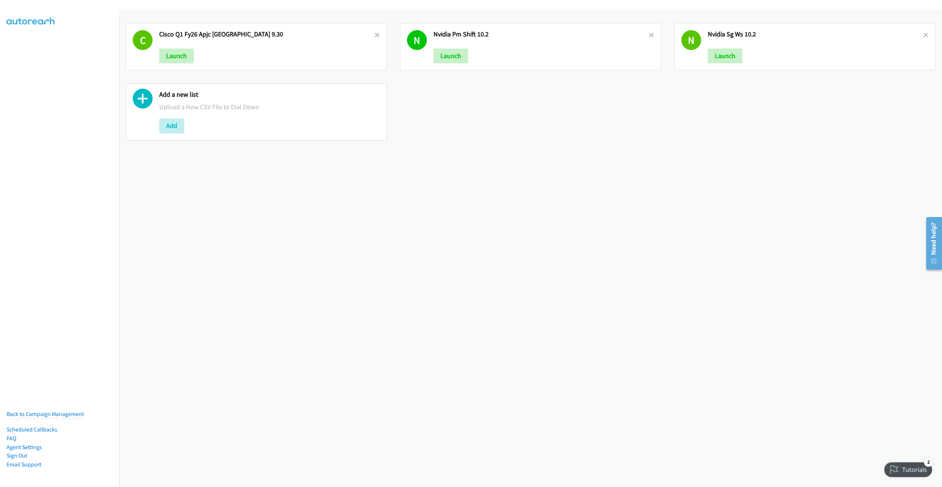  Describe the element at coordinates (13, 25) in the screenshot. I see `div: Need help?` at that location.